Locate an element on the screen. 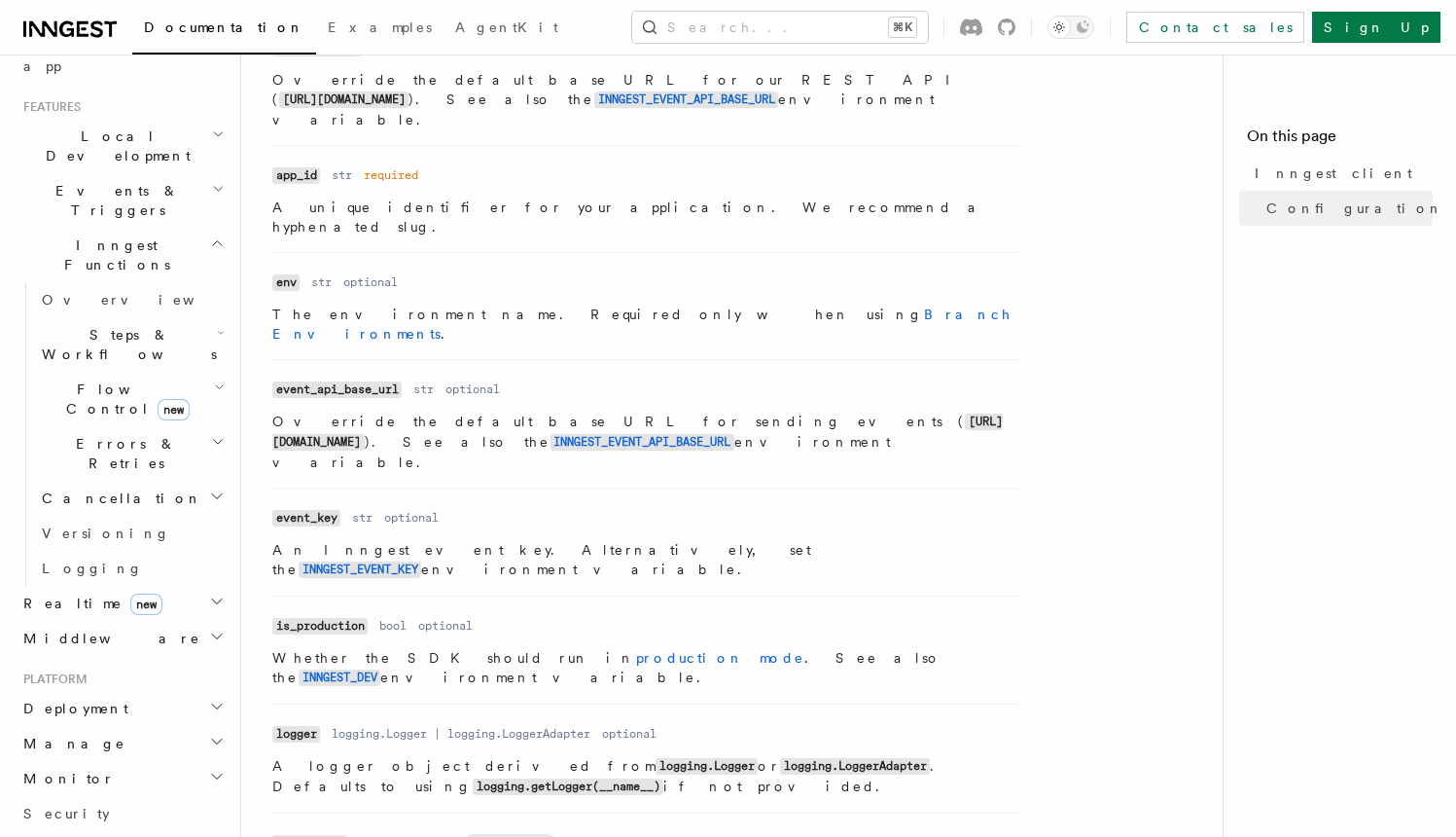 The width and height of the screenshot is (1456, 837). kbd: ⌘K is located at coordinates (903, 27).